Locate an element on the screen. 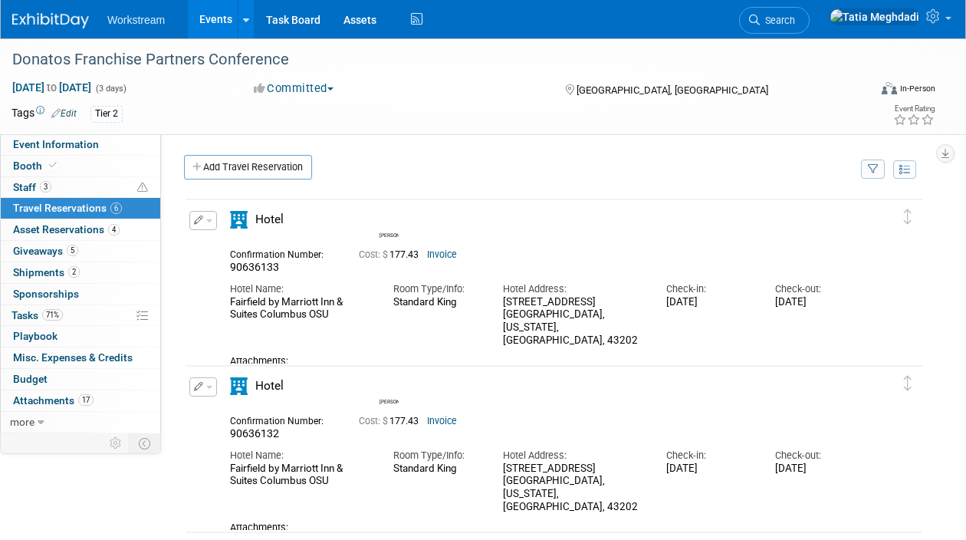 This screenshot has width=966, height=540. img: Format-Inperson.png is located at coordinates (889, 88).